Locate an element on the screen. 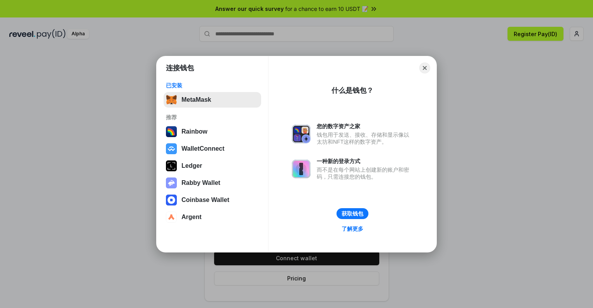 The height and width of the screenshot is (308, 593). button: Rabby Wallet is located at coordinates (212, 183).